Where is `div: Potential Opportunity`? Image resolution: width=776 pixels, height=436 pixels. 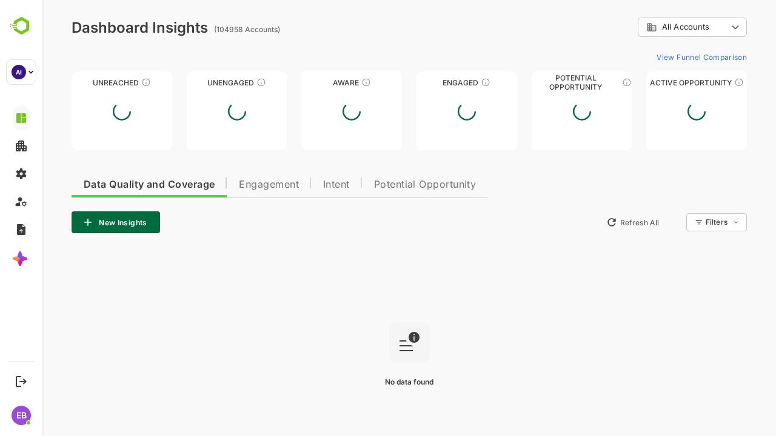 div: Potential Opportunity is located at coordinates (540, 82).